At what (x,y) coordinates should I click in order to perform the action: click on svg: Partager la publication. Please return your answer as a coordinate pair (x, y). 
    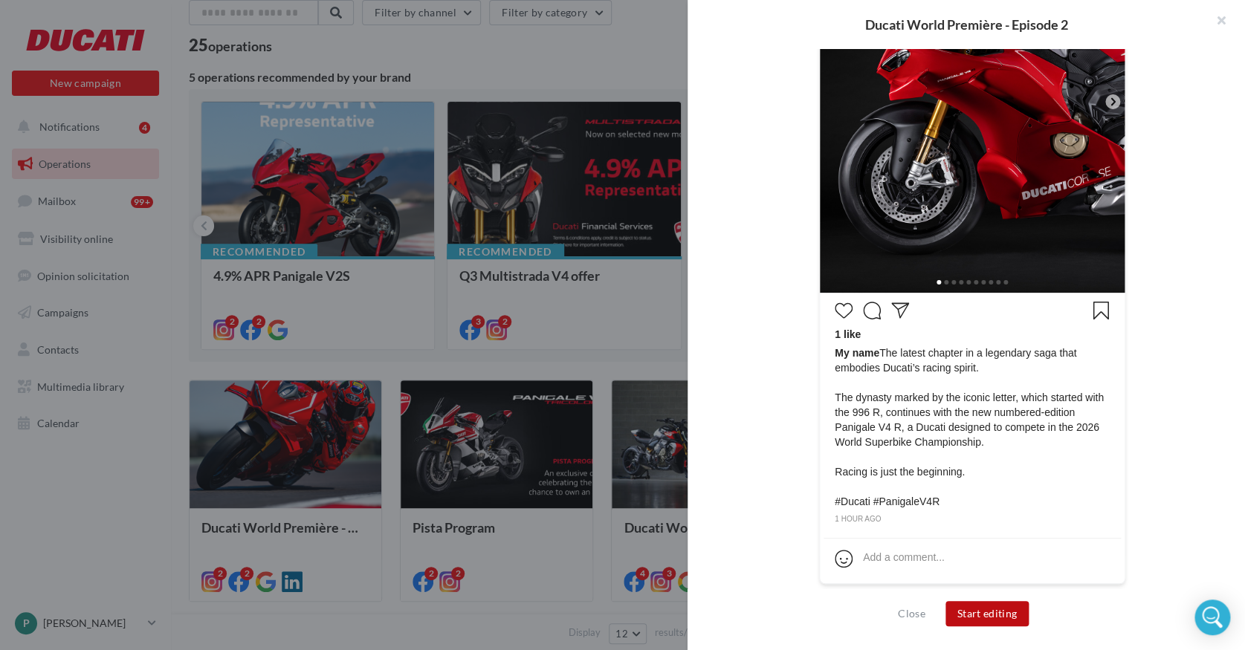
    Looking at the image, I should click on (900, 311).